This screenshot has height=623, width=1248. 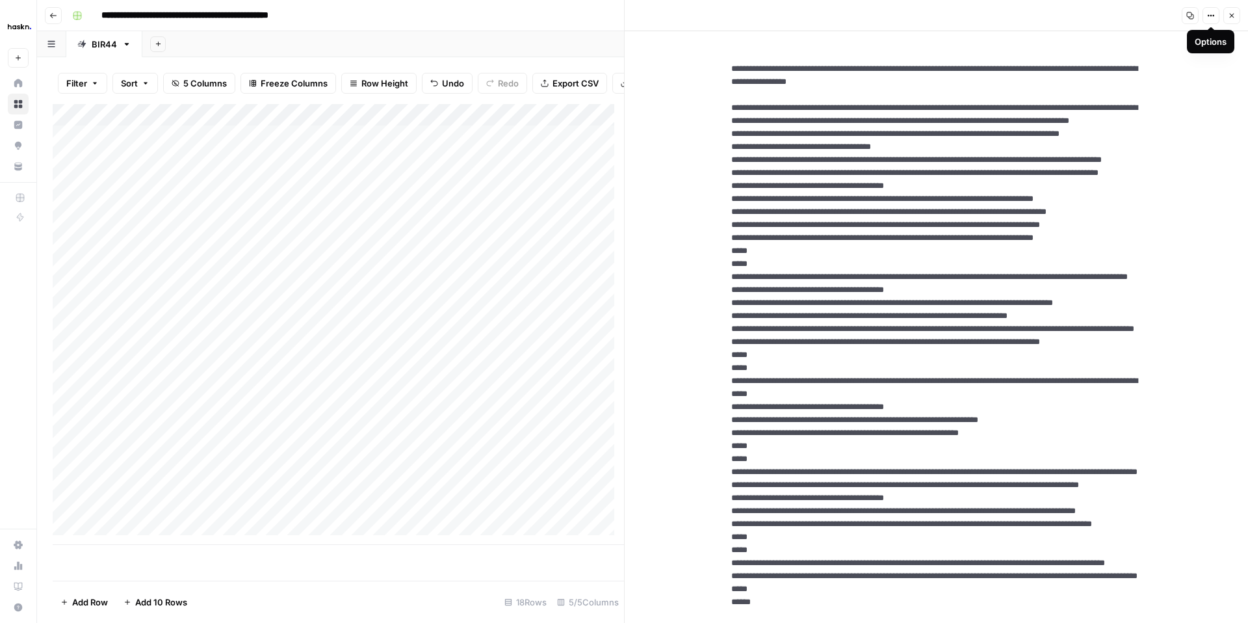 What do you see at coordinates (575, 83) in the screenshot?
I see `span: Export CSV` at bounding box center [575, 83].